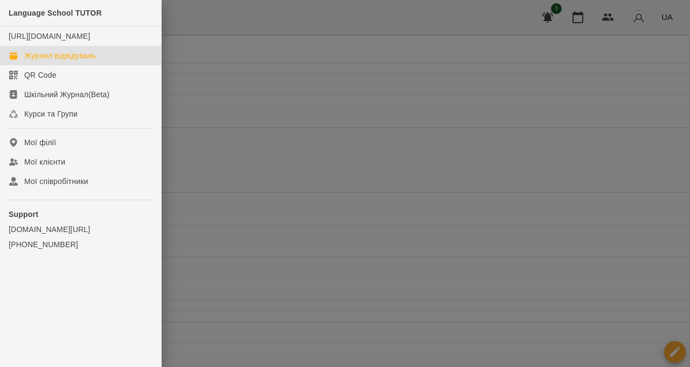 This screenshot has height=367, width=690. Describe the element at coordinates (67, 94) in the screenshot. I see `div: Шкільний Журнал(Beta)` at that location.